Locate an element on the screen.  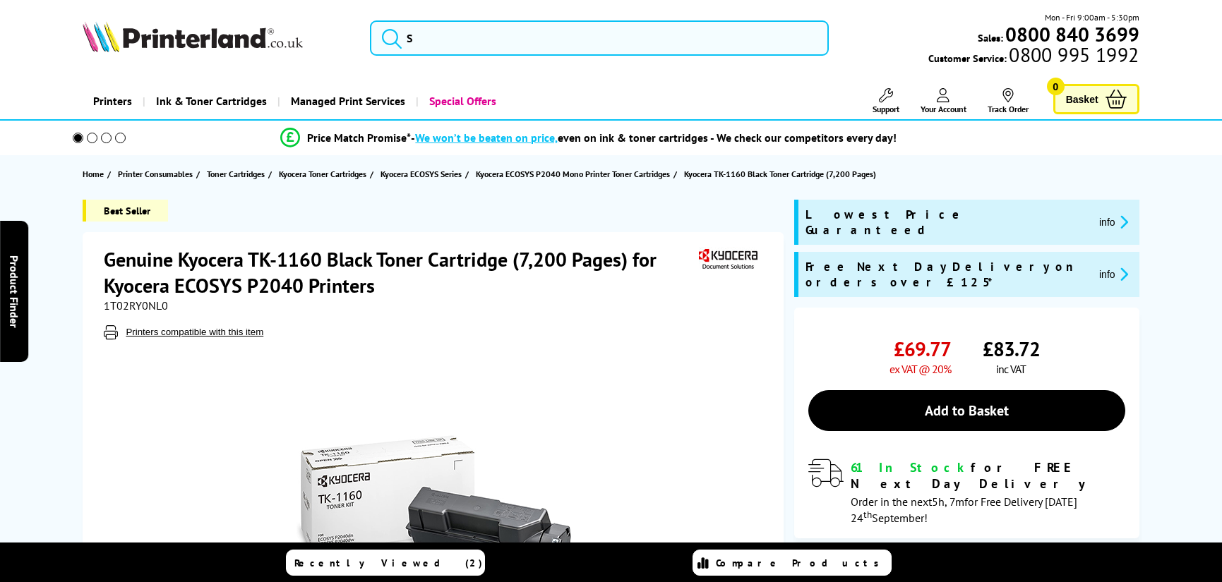
span: Recently Viewed (2) is located at coordinates (388, 563).